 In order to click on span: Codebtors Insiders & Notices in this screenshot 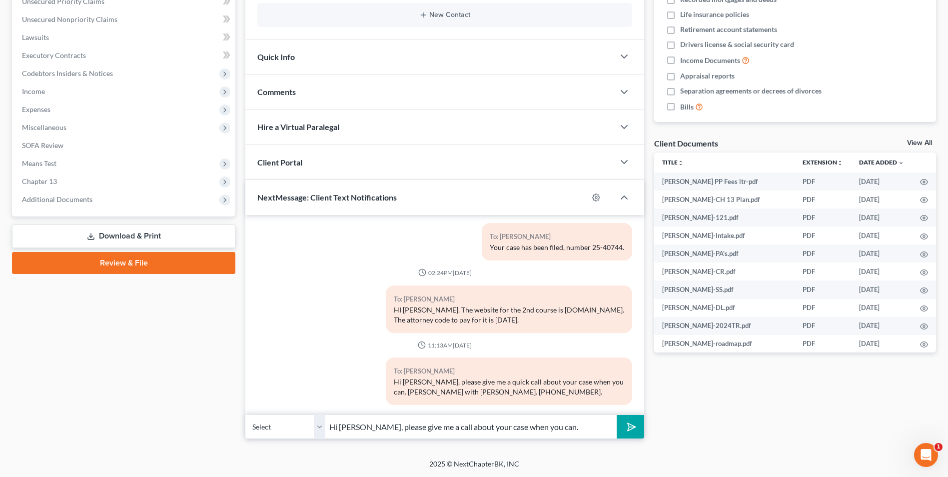, I will do `click(67, 73)`.